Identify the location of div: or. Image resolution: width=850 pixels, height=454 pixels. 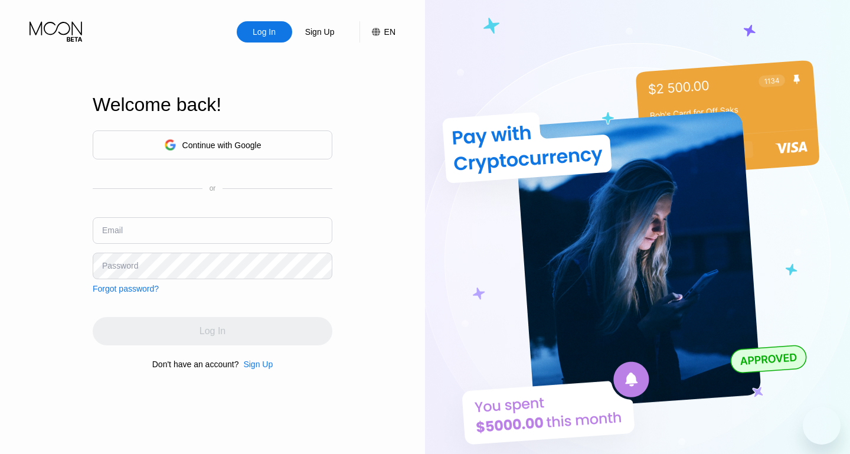
(212, 188).